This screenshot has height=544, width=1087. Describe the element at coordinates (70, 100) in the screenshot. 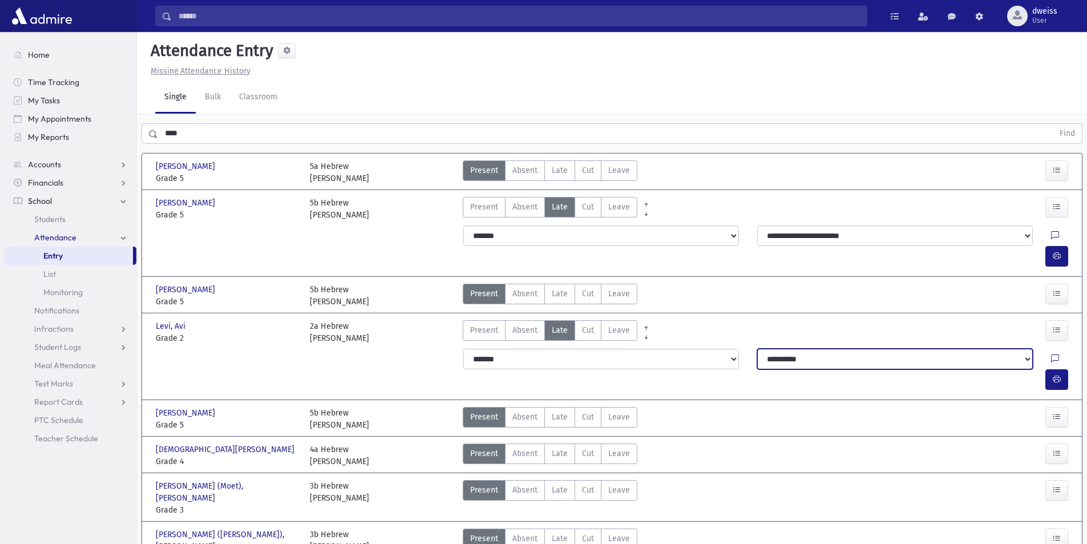

I see `a: My Tasks` at that location.